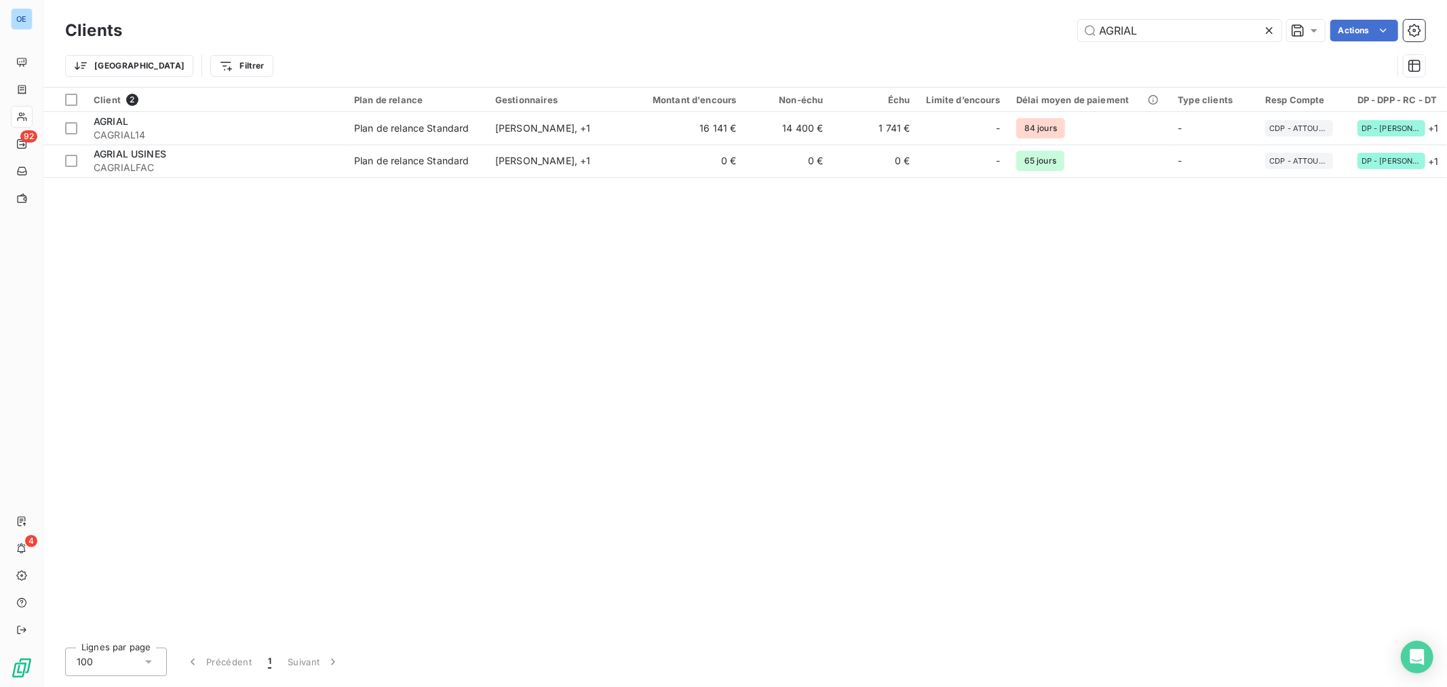 This screenshot has height=687, width=1447. I want to click on button: 1, so click(269, 661).